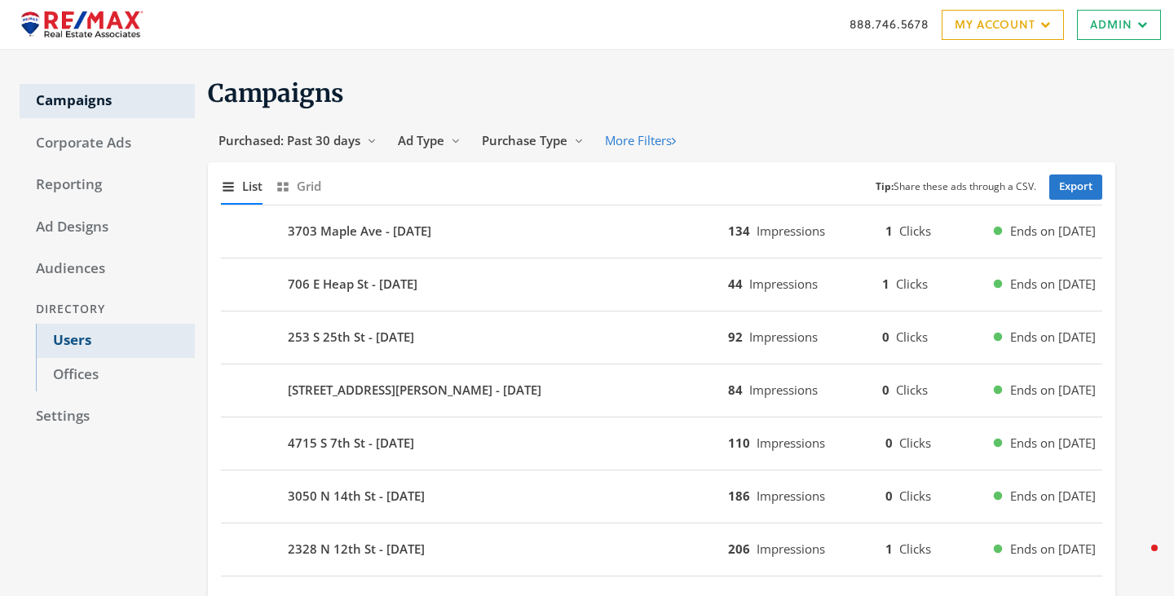 Image resolution: width=1174 pixels, height=596 pixels. Describe the element at coordinates (888, 24) in the screenshot. I see `a: 888.746.5678` at that location.